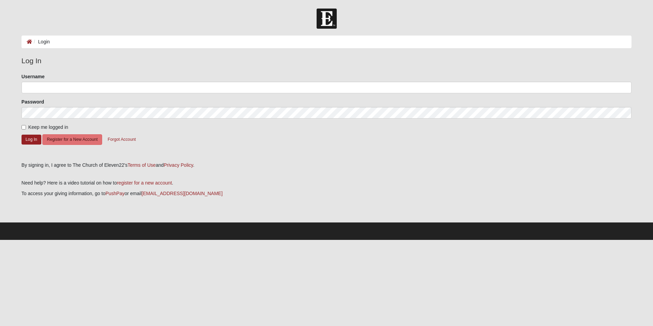 This screenshot has height=326, width=653. What do you see at coordinates (31, 139) in the screenshot?
I see `button: Log In` at bounding box center [31, 139].